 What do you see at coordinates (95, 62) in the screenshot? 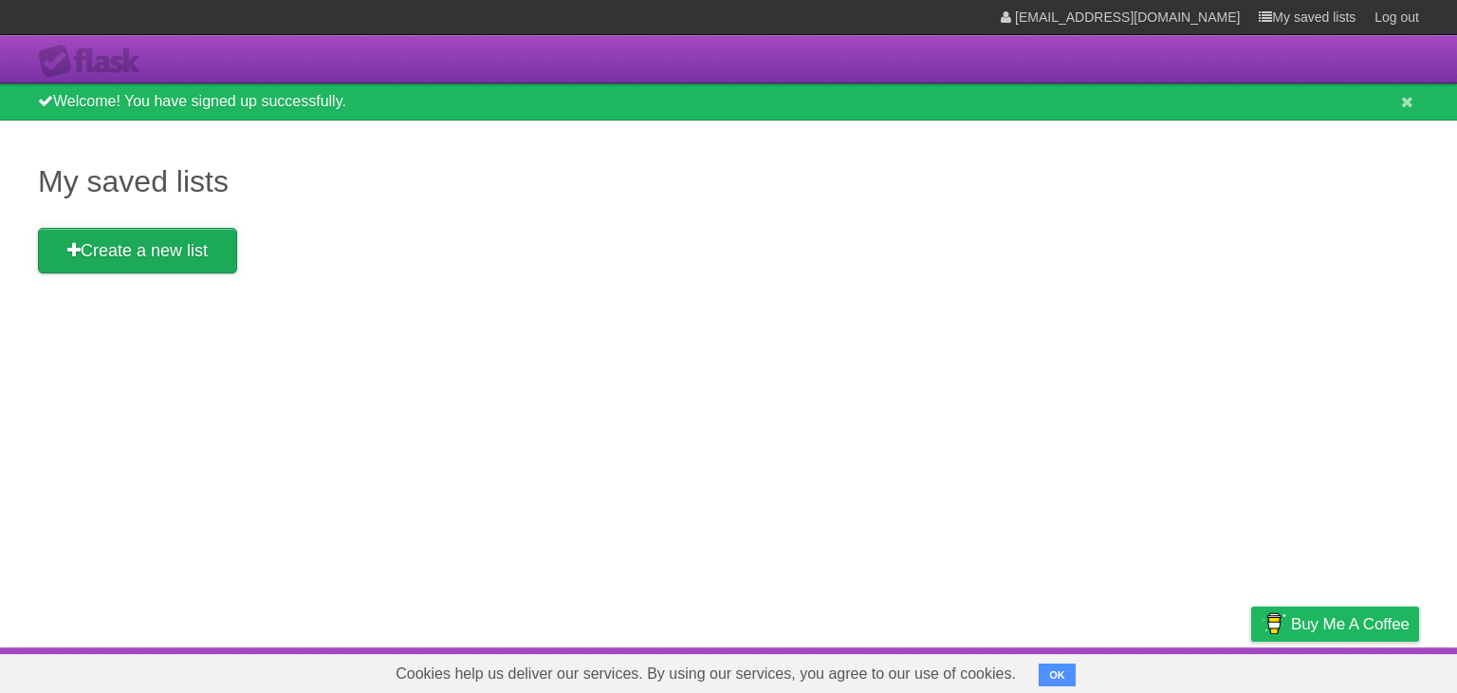
I see `div: Flask` at bounding box center [95, 62].